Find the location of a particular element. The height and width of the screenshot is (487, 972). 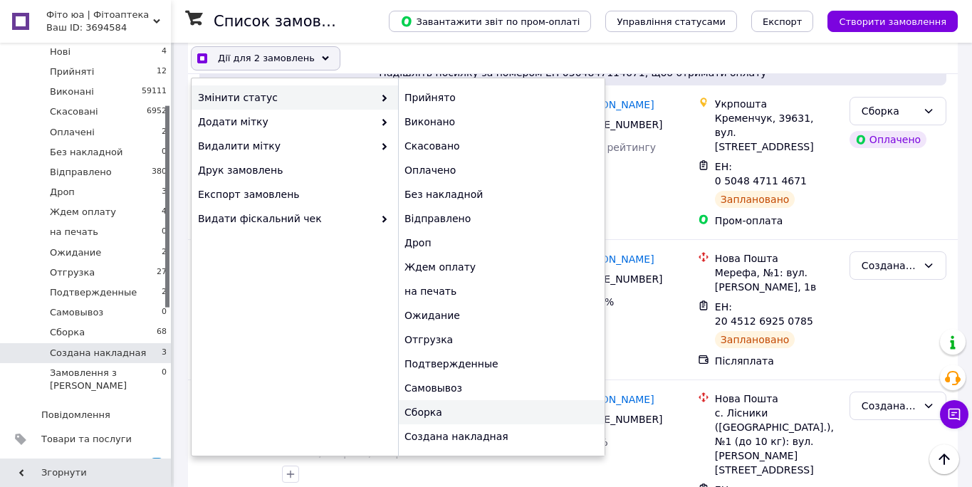

span: Експорт замовлень is located at coordinates (293, 194).